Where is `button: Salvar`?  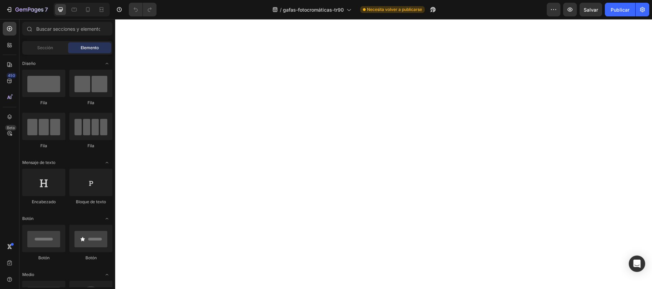
button: Salvar is located at coordinates (591, 10).